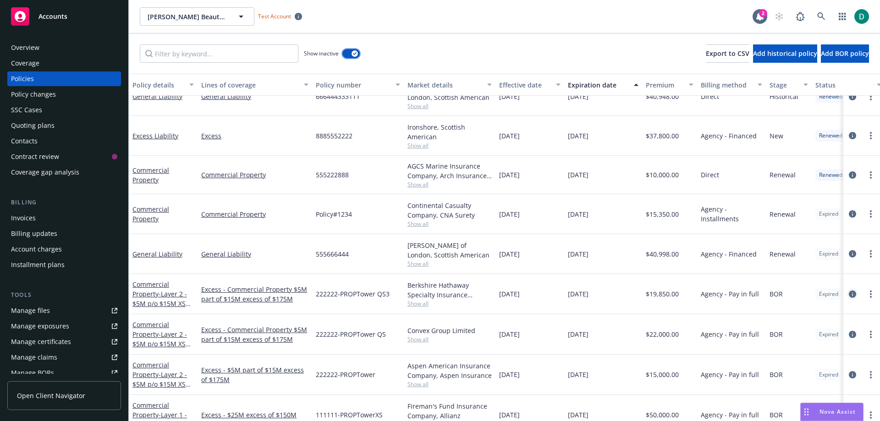 The image size is (880, 421). I want to click on div: Coverage gap analysis, so click(45, 172).